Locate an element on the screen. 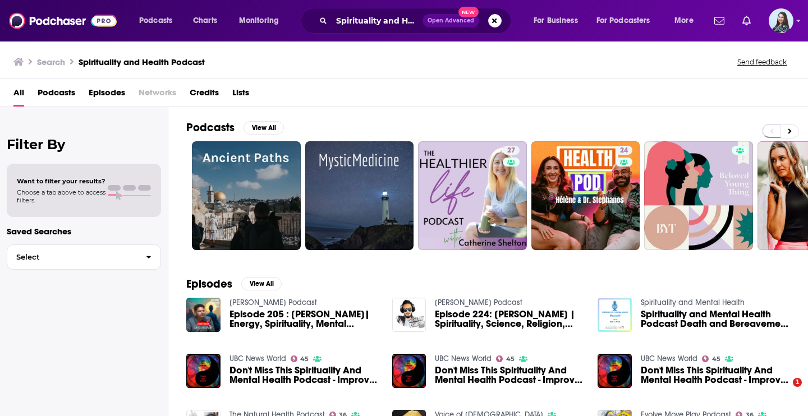 This screenshot has height=416, width=808. div: Search podcasts, credits, & more... is located at coordinates (416, 21).